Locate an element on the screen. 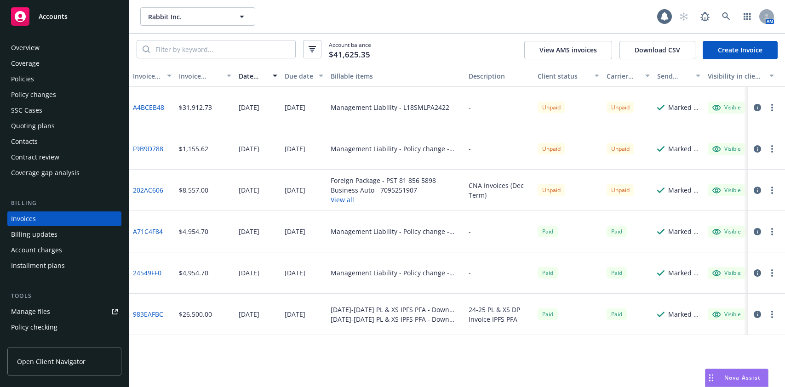  button: Rabbit Inc. is located at coordinates (198, 17).